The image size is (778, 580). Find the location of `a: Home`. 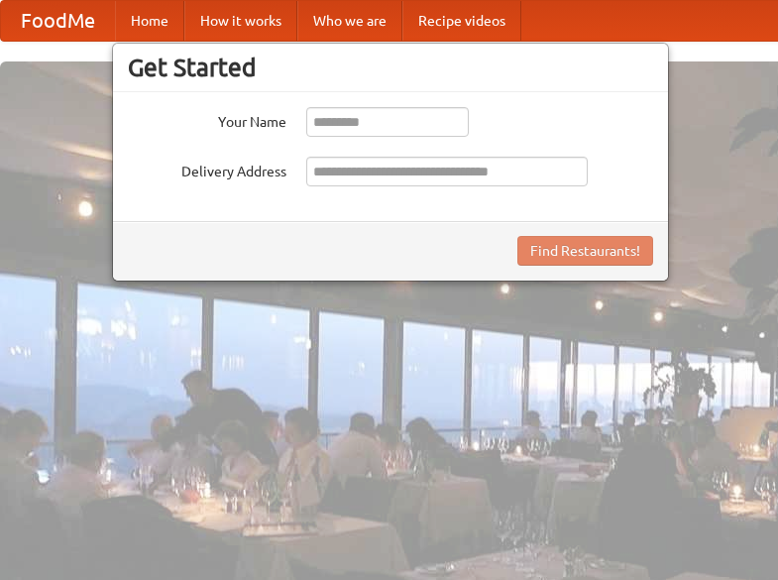

a: Home is located at coordinates (150, 21).